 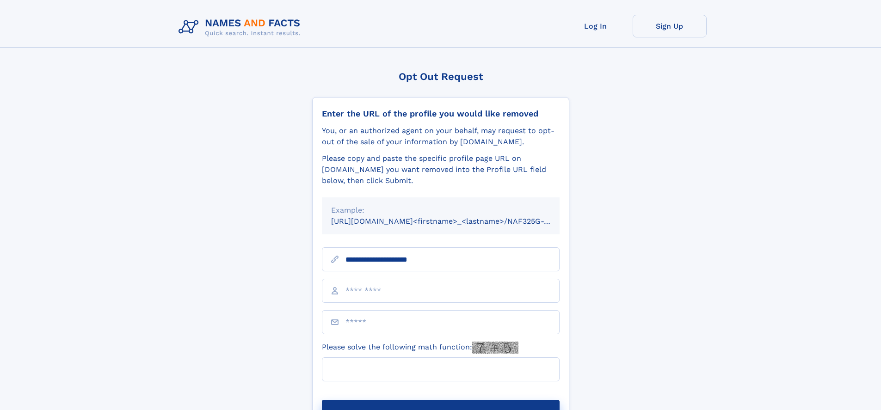 I want to click on img: Logo Names and Facts, so click(x=241, y=27).